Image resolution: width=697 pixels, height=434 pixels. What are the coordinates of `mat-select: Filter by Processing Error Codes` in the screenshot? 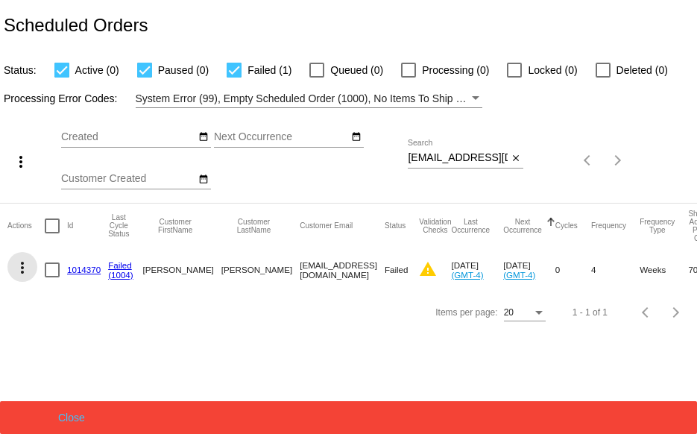 It's located at (309, 98).